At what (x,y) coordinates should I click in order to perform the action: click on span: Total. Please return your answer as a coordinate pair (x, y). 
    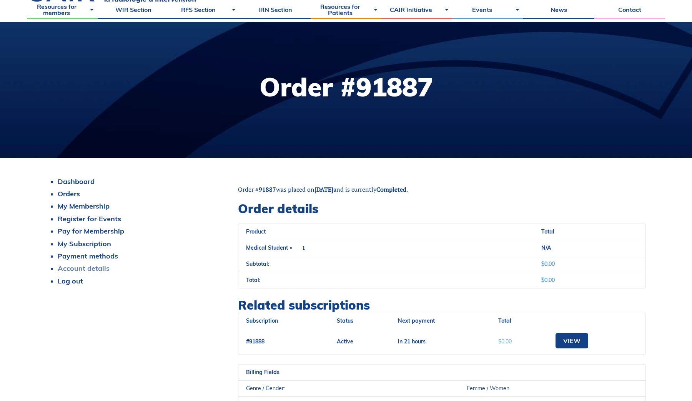
    Looking at the image, I should click on (504, 321).